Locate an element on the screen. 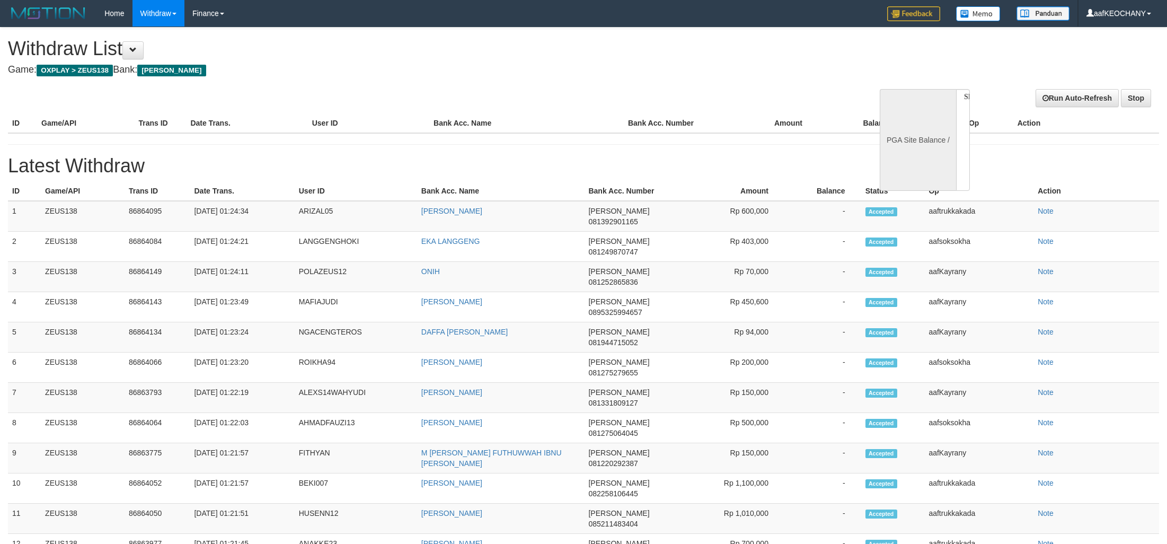  td: 86864084 is located at coordinates (157, 246).